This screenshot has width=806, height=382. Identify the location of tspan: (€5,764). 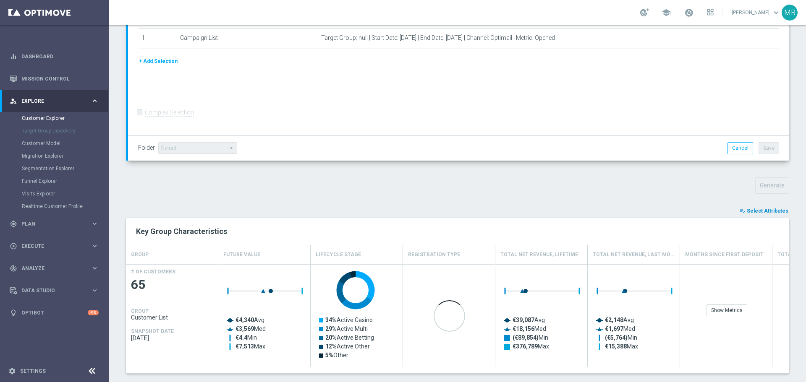
(616, 338).